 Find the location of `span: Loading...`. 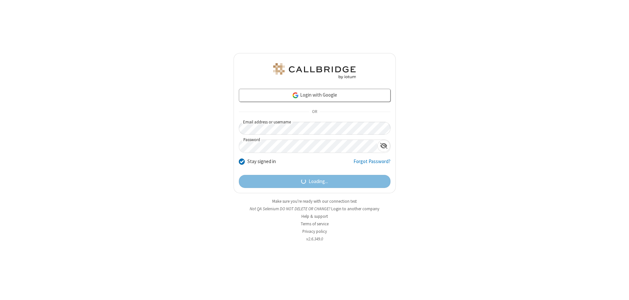

span: Loading... is located at coordinates (318, 181).